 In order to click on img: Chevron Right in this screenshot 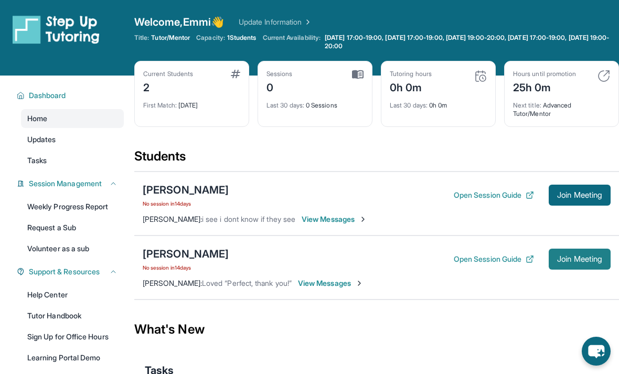, I will do `click(307, 22)`.